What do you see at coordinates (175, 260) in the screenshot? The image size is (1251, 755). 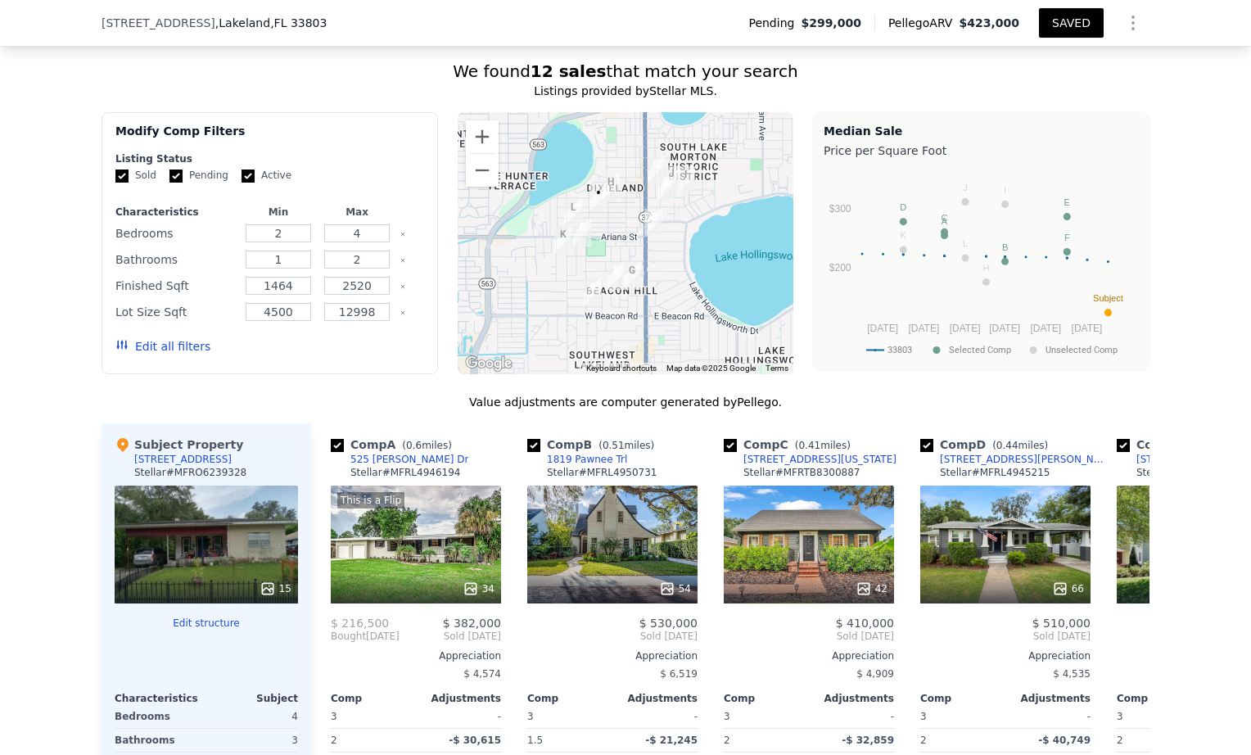 I see `div: Bathrooms` at bounding box center [175, 260].